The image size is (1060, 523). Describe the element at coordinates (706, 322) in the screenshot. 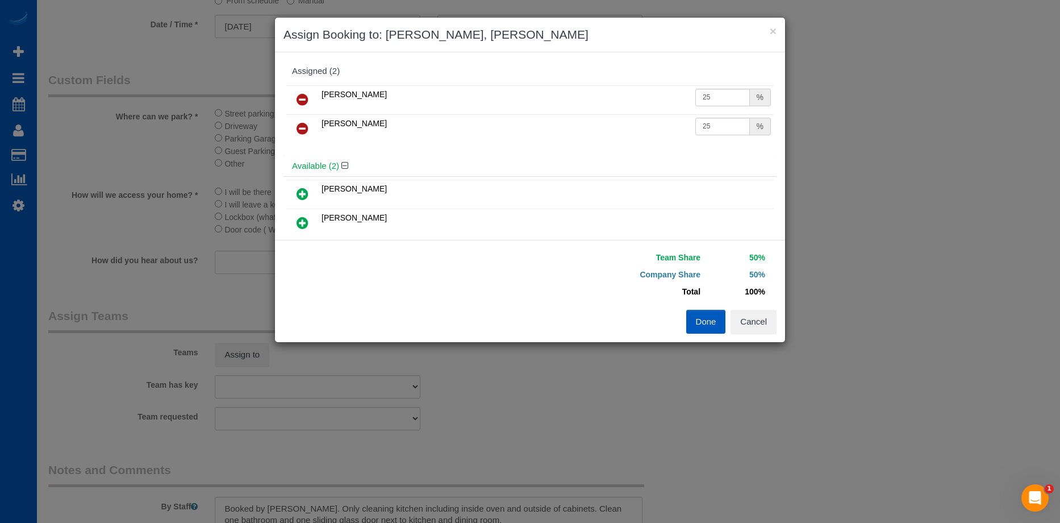

I see `button: Done` at that location.